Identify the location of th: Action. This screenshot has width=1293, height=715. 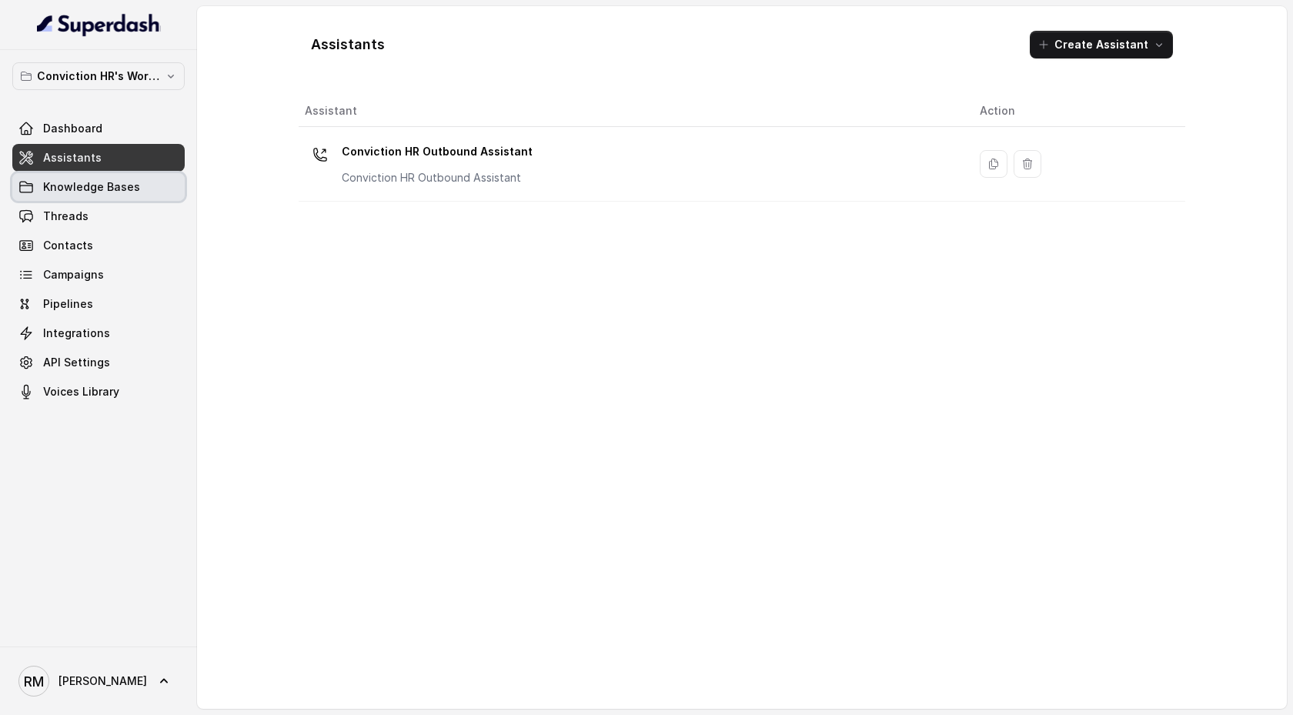
(1076, 111).